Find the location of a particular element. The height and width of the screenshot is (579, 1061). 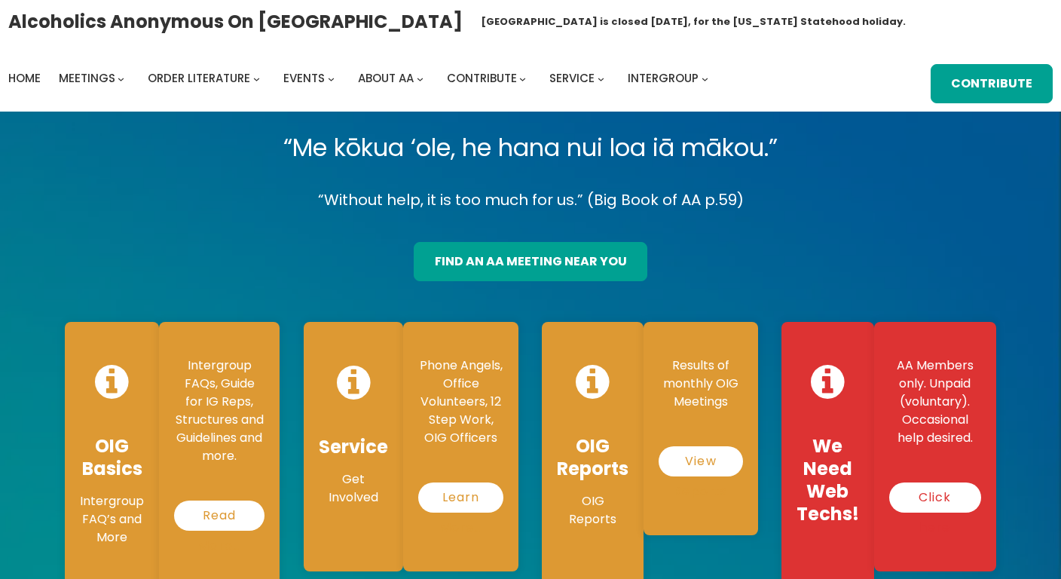

span: Events is located at coordinates (304, 78).